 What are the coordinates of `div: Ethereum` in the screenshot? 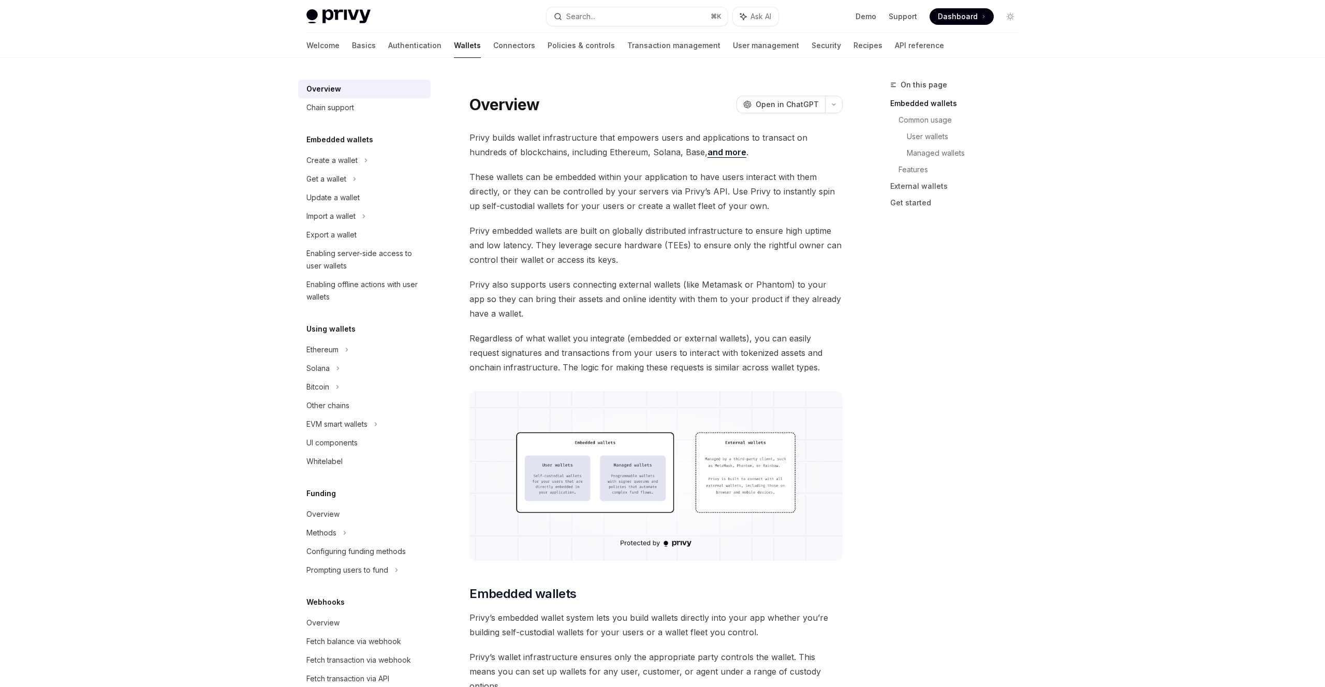 It's located at (322, 350).